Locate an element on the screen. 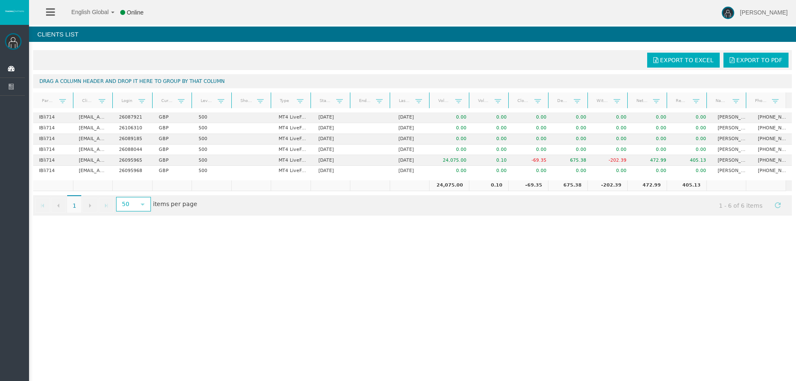 The height and width of the screenshot is (381, 796). a: Start Date is located at coordinates (325, 100).